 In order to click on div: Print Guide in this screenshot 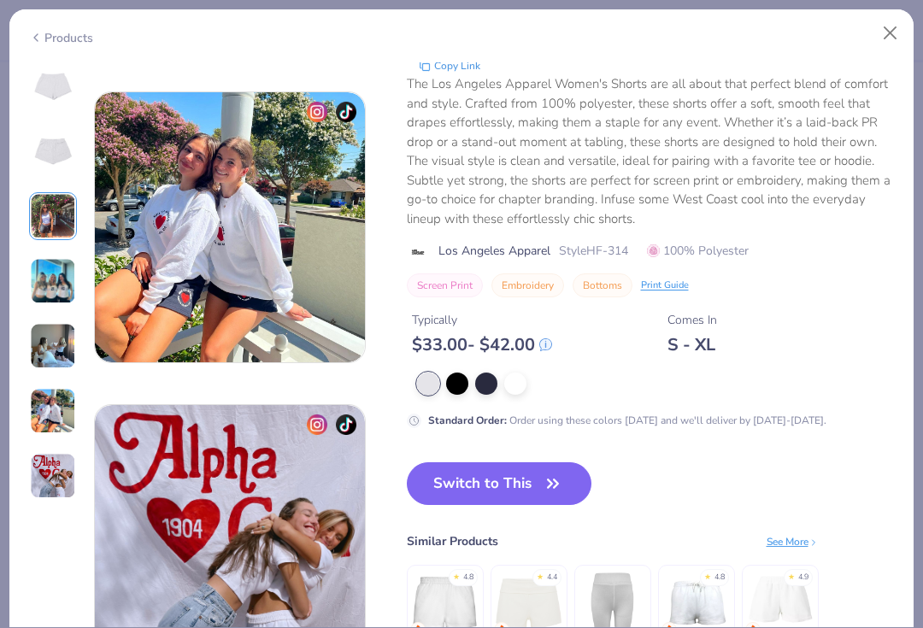, I will do `click(665, 285)`.